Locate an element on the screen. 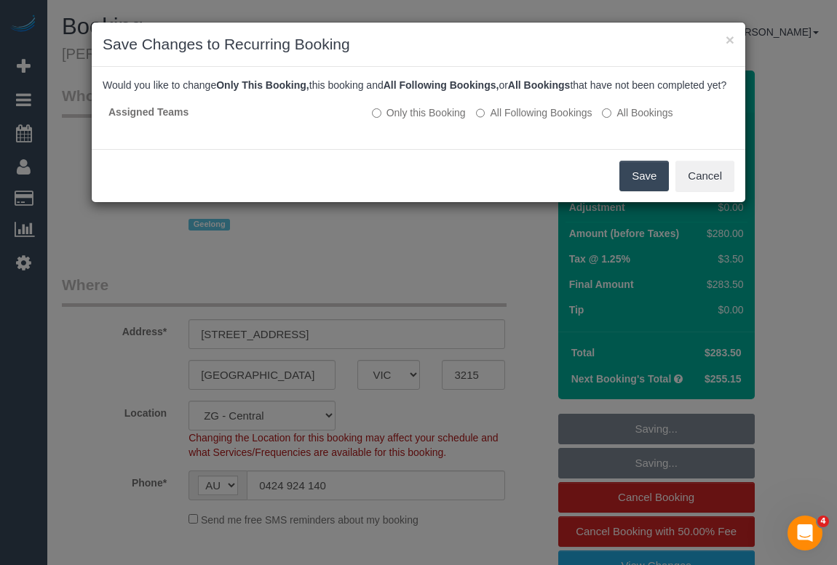  b: Only This Booking, is located at coordinates (263, 85).